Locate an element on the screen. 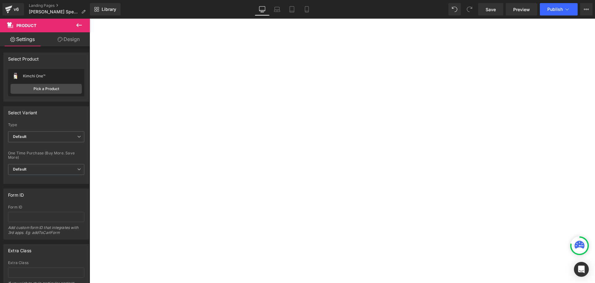  img: pImage is located at coordinates (16, 76).